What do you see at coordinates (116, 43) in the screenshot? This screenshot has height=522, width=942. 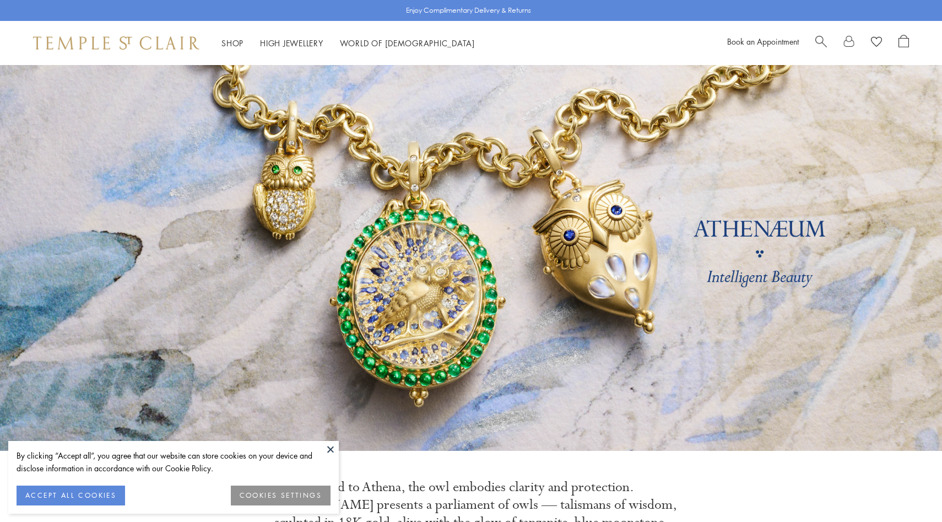 I see `img: Temple St. Clair` at bounding box center [116, 43].